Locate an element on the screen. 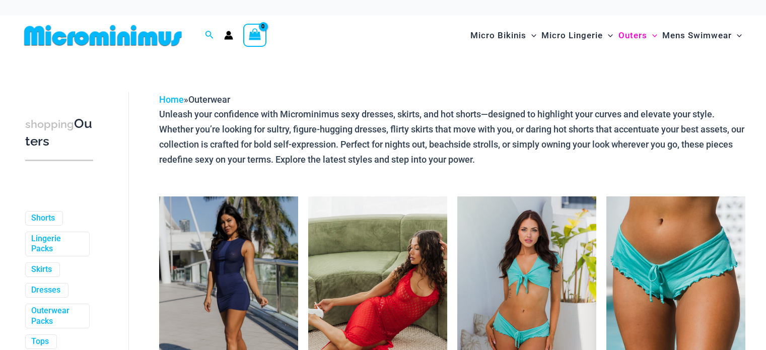  a: Outerwear Packs is located at coordinates (56, 316).